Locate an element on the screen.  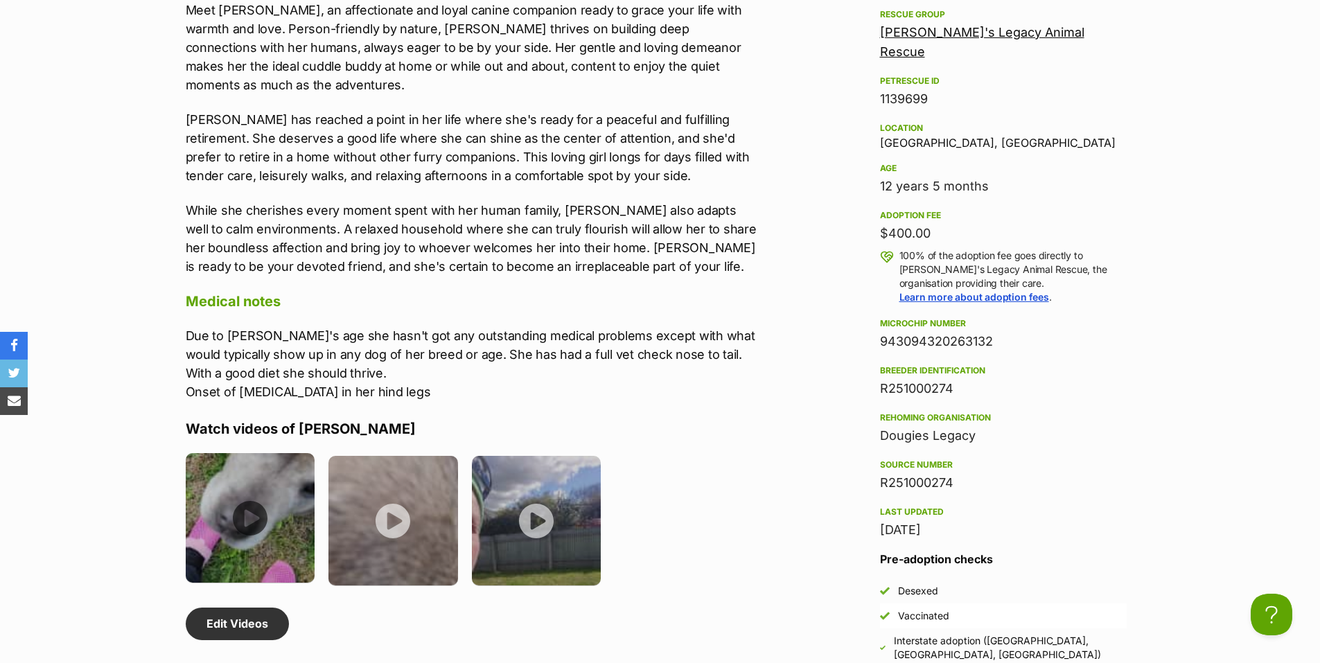
a: Learn more about adoption fees is located at coordinates (974, 297).